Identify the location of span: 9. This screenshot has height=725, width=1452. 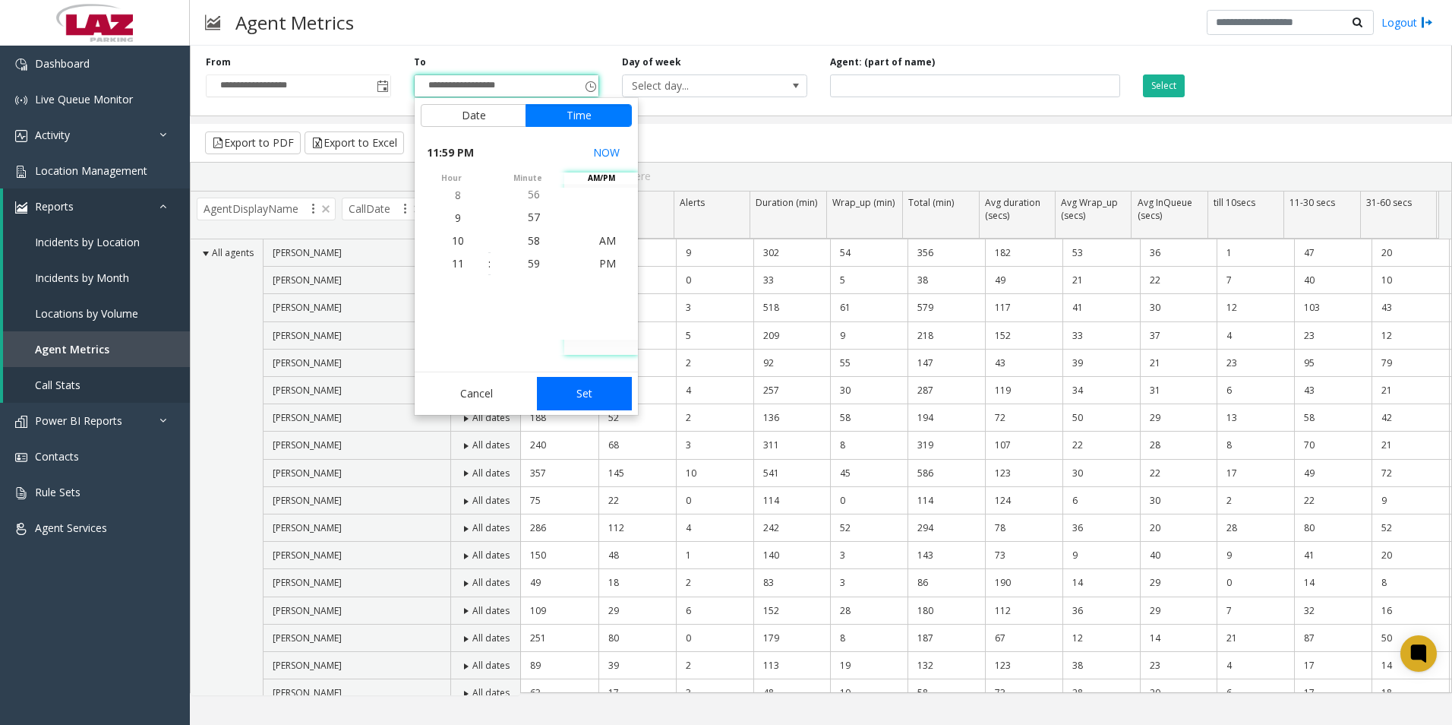
(458, 217).